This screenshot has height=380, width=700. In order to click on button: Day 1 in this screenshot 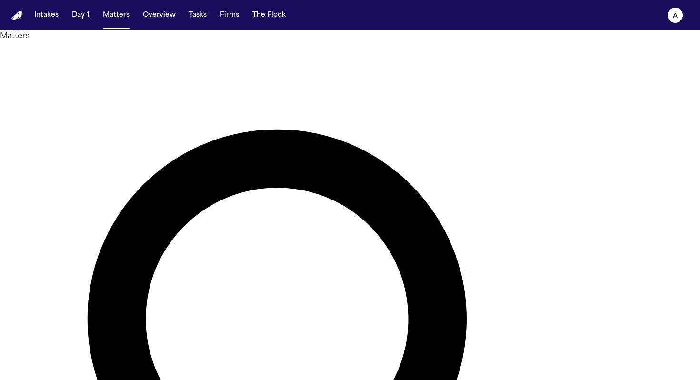, I will do `click(81, 15)`.